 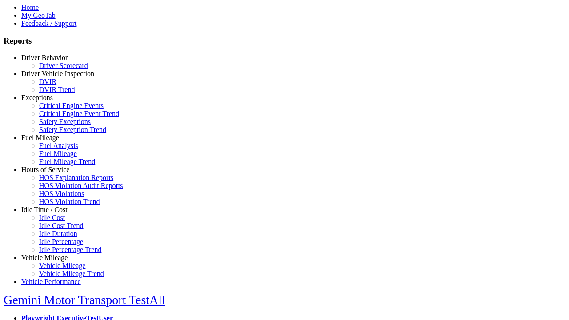 I want to click on a: Idle Cost Trend, so click(x=61, y=225).